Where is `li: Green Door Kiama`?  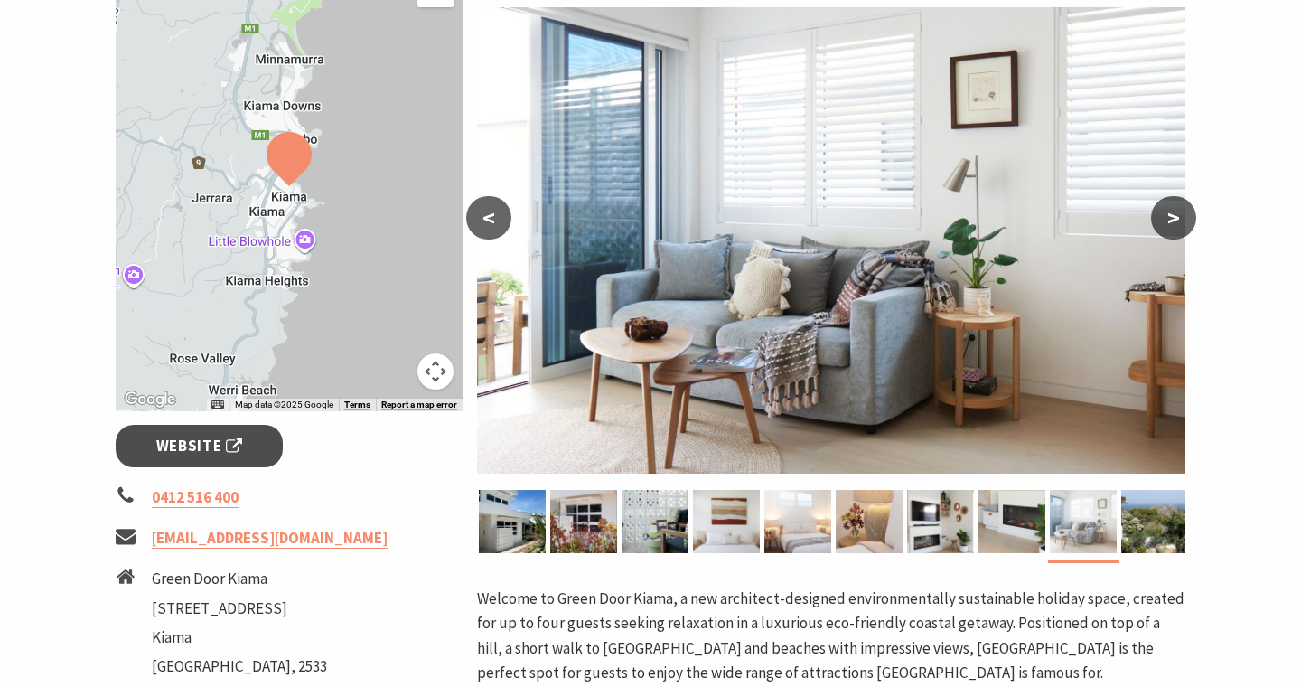
li: Green Door Kiama is located at coordinates (239, 578).